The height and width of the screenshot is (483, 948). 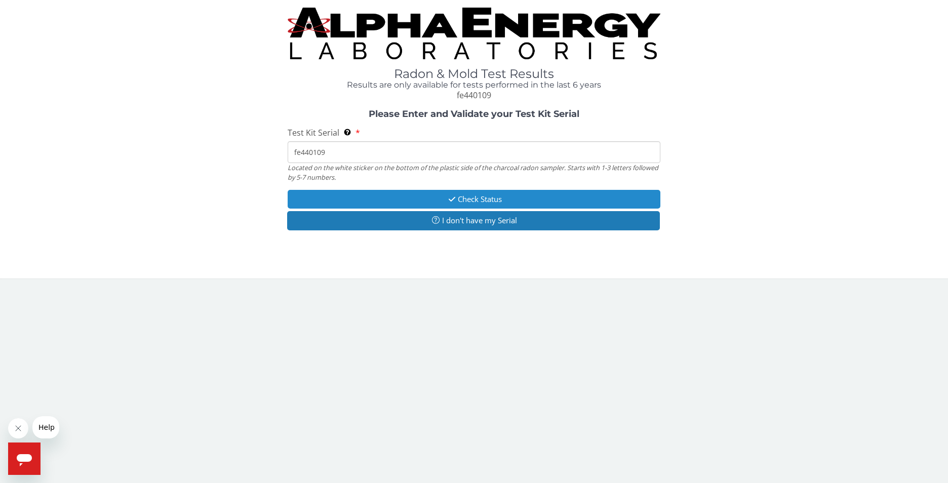 I want to click on button: Check Status, so click(x=474, y=199).